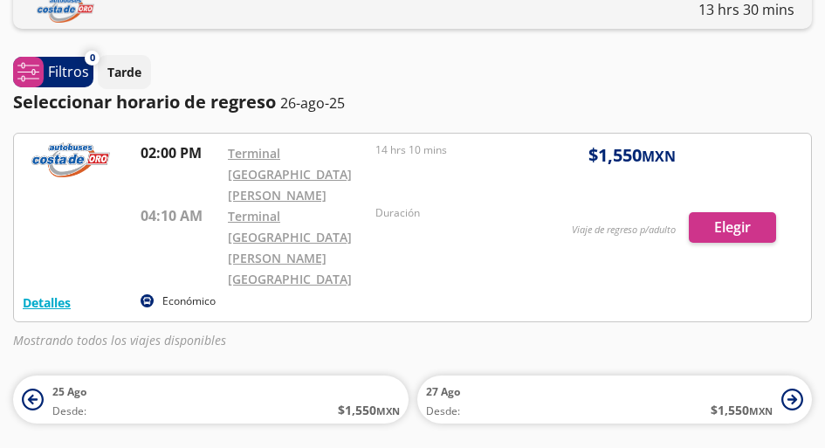  Describe the element at coordinates (124, 72) in the screenshot. I see `p: Tarde` at that location.